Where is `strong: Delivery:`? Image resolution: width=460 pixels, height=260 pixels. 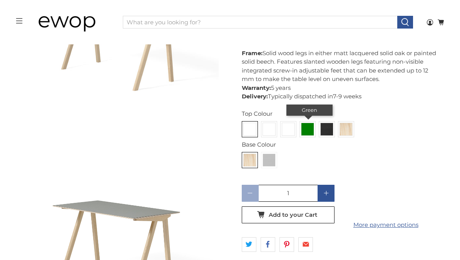
strong: Delivery: is located at coordinates (255, 96).